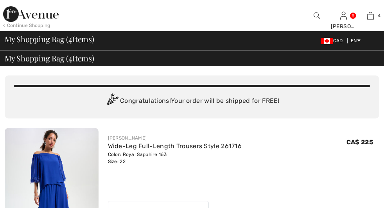 The image size is (384, 208). I want to click on a: Sign In, so click(343, 15).